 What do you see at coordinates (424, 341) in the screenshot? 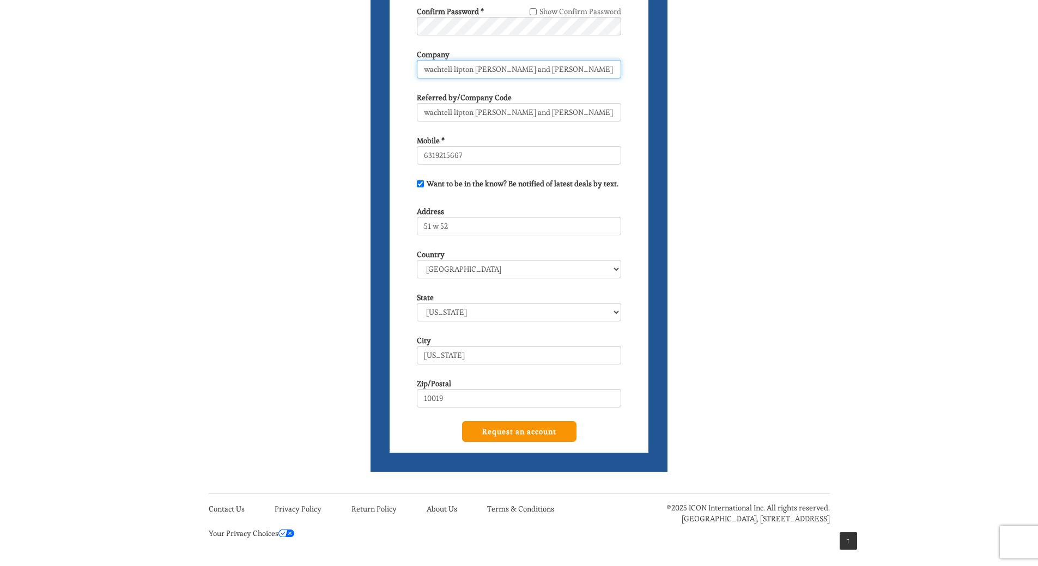
I see `label: City` at bounding box center [424, 341].